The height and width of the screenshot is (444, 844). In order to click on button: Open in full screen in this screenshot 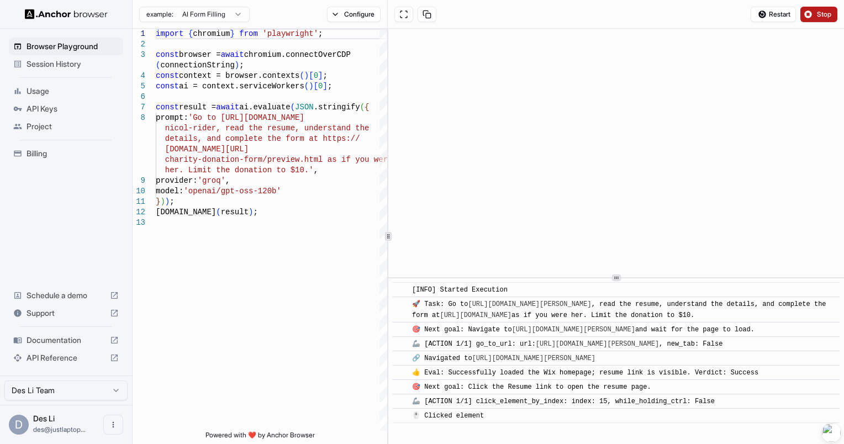, I will do `click(404, 14)`.